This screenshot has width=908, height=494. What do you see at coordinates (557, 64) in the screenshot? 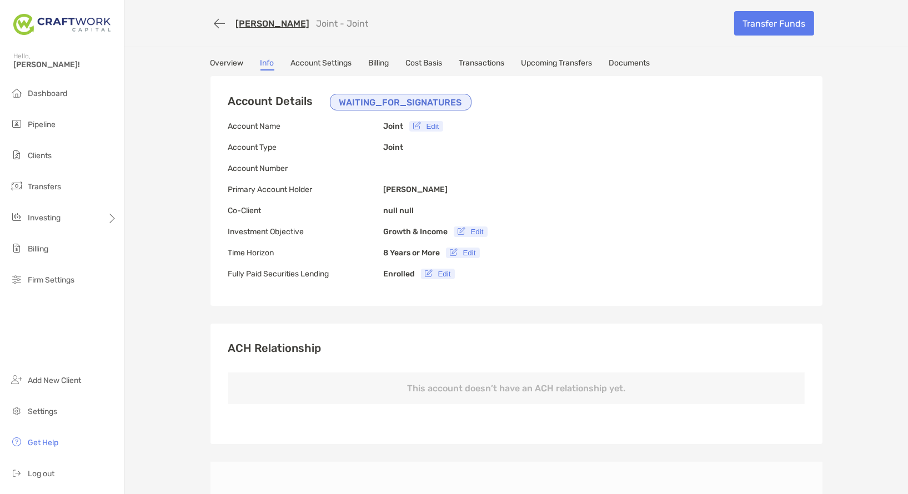
I see `a: Upcoming Transfers` at bounding box center [557, 64].